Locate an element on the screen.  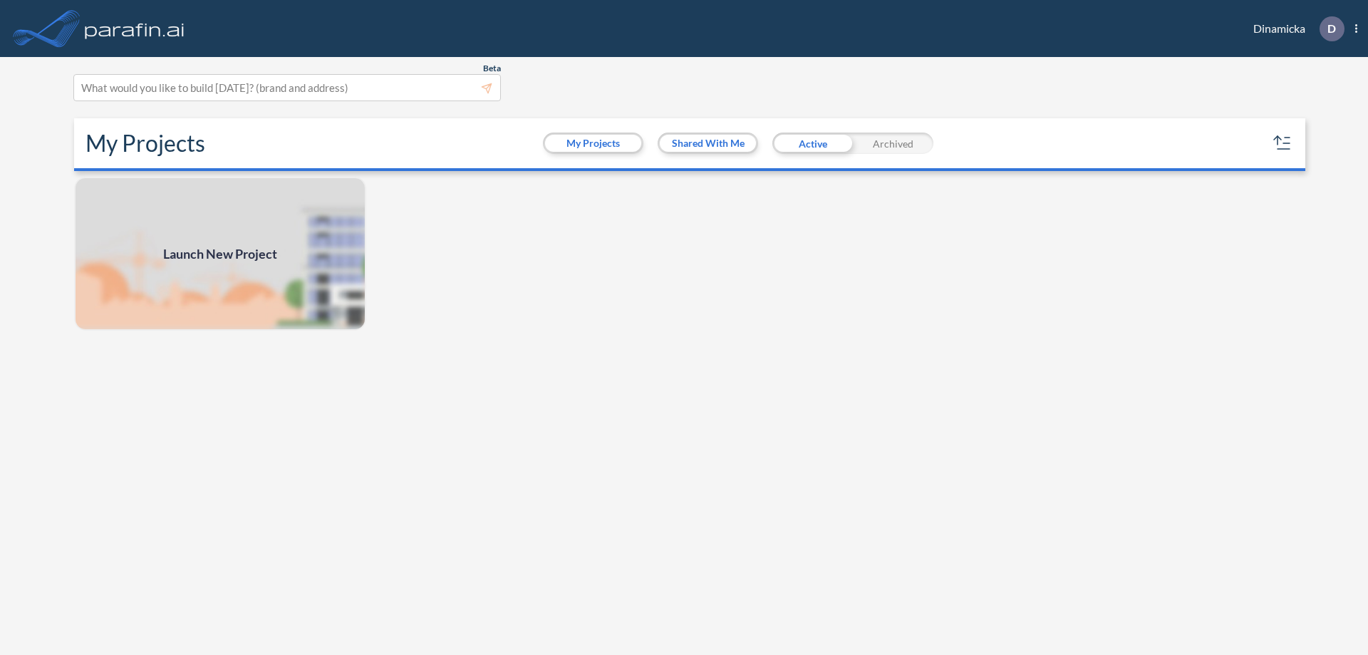
div: Dinamicka is located at coordinates (1295, 29).